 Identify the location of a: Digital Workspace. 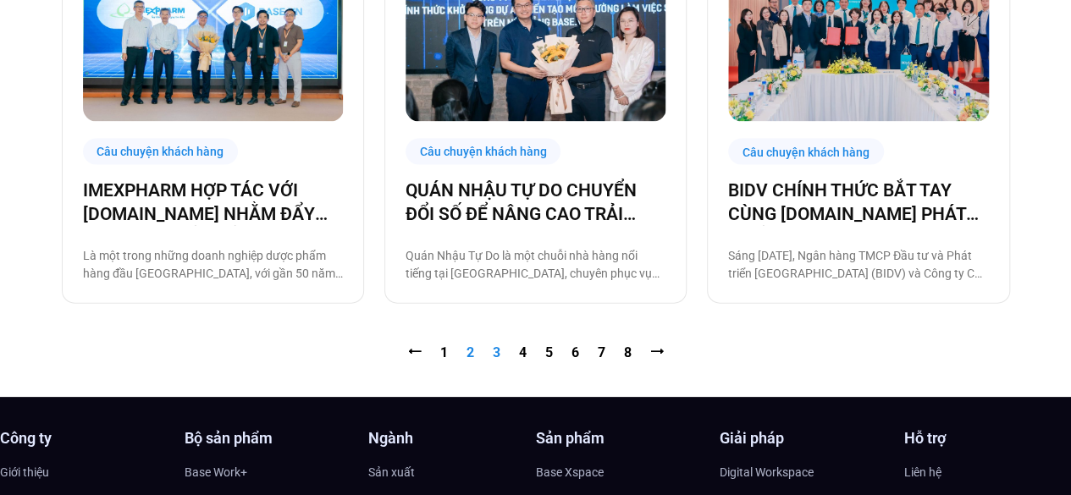
(804, 473).